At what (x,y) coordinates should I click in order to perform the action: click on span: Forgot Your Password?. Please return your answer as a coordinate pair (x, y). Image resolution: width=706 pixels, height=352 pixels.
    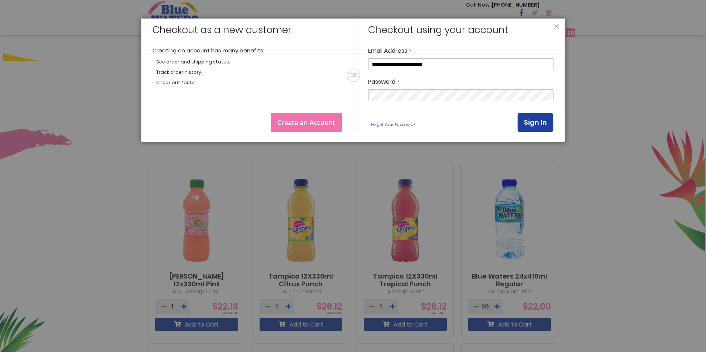
    Looking at the image, I should click on (393, 124).